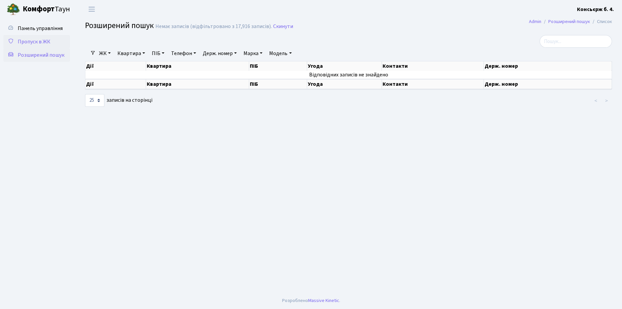 The height and width of the screenshot is (309, 622). What do you see at coordinates (349, 75) in the screenshot?
I see `td: Відповідних записів не знайдено` at bounding box center [349, 75].